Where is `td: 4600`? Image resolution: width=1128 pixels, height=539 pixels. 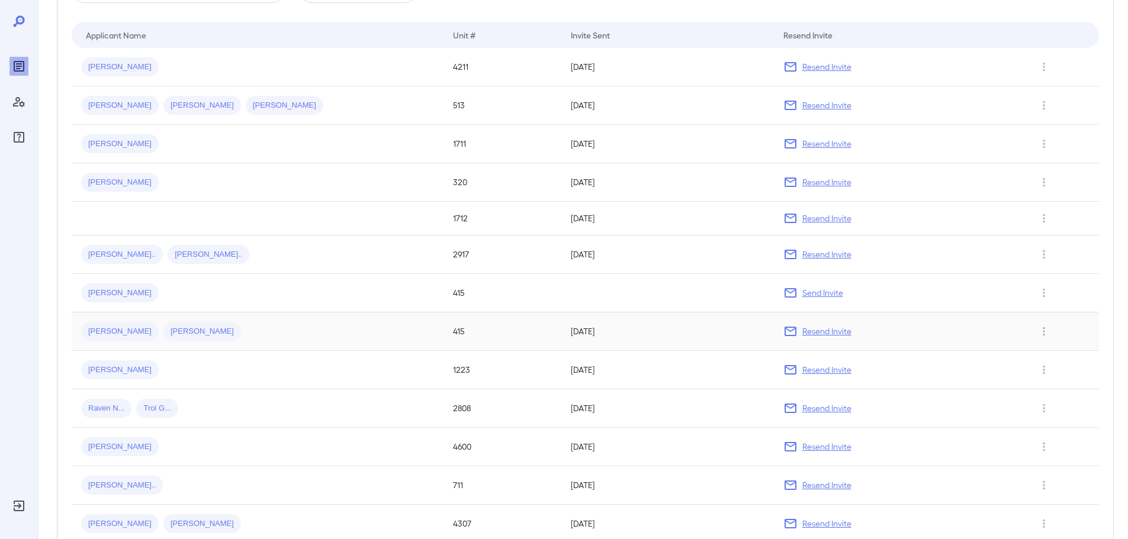
td: 4600 is located at coordinates (502, 447).